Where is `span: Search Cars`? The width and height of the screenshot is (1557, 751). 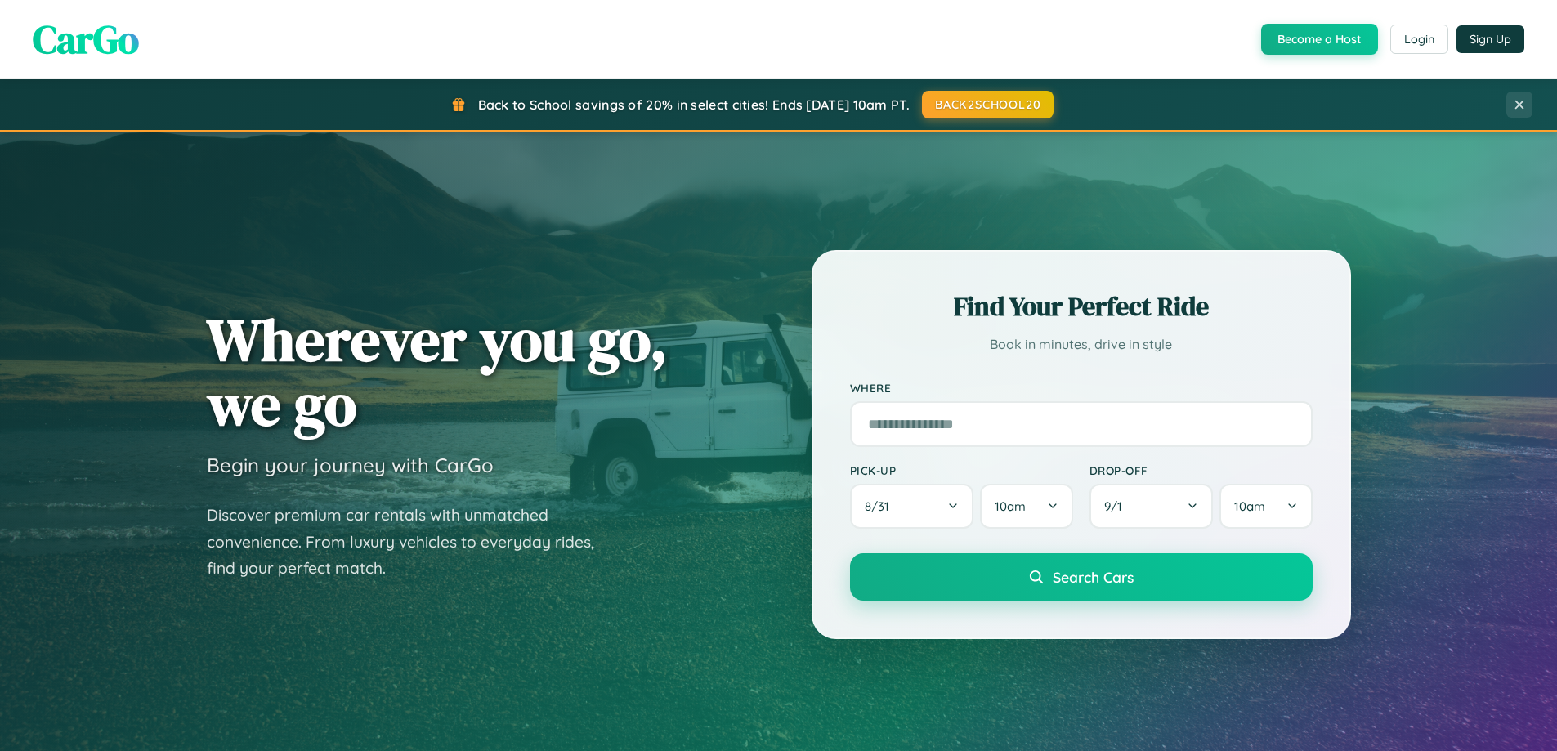 span: Search Cars is located at coordinates (1093, 577).